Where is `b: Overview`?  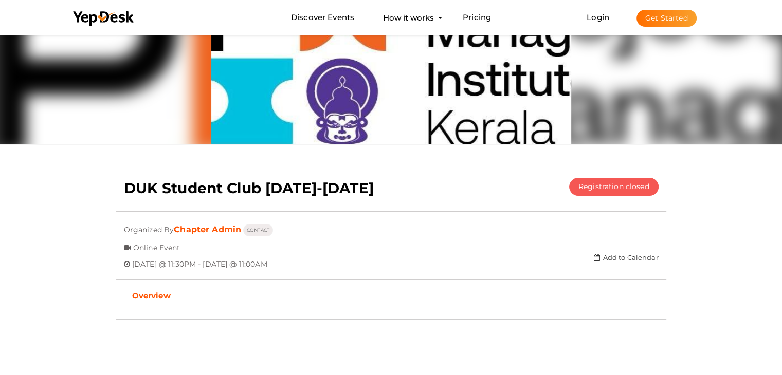 b: Overview is located at coordinates (151, 295).